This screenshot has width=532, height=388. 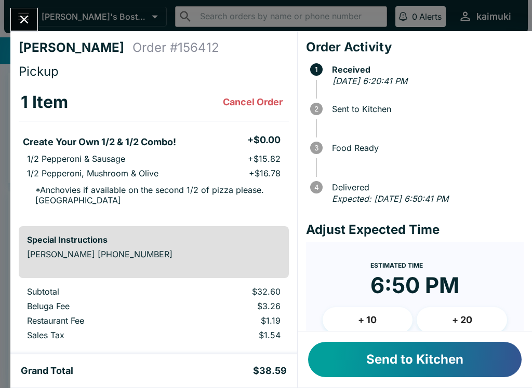 I want to click on p: 1/2 Pepperoni, Mushroom & Olive, so click(x=92, y=173).